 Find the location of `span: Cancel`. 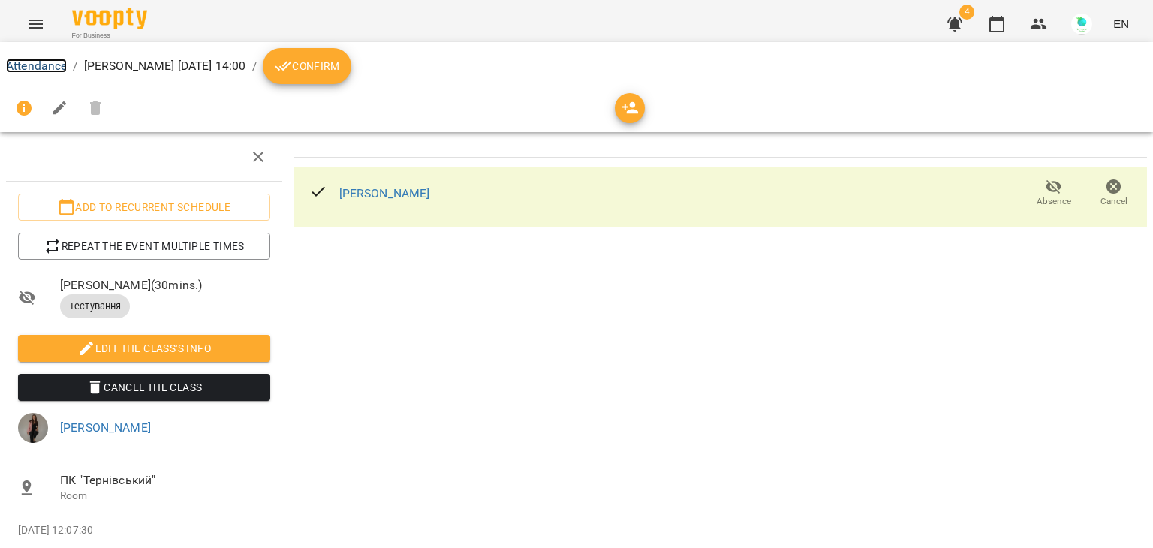

span: Cancel is located at coordinates (1114, 201).